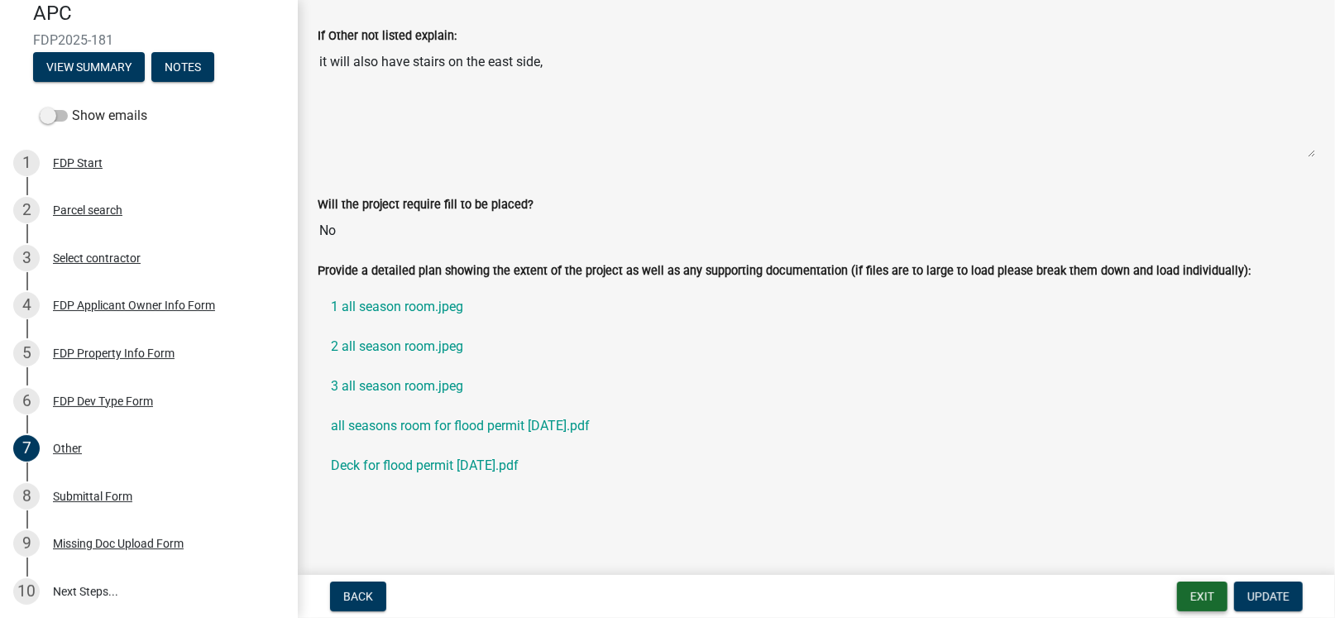 This screenshot has height=618, width=1335. What do you see at coordinates (1268, 597) in the screenshot?
I see `span: Update` at bounding box center [1268, 597].